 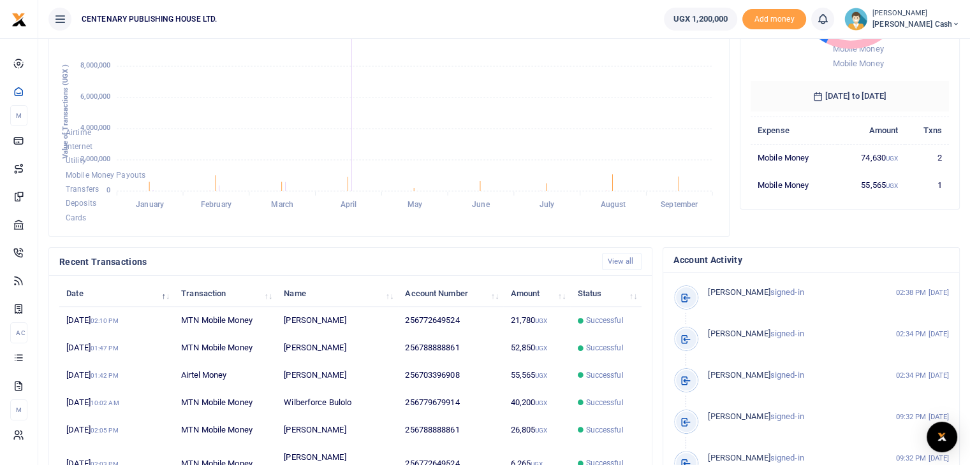 What do you see at coordinates (325, 262) in the screenshot?
I see `h4: Recent Transactions` at bounding box center [325, 262].